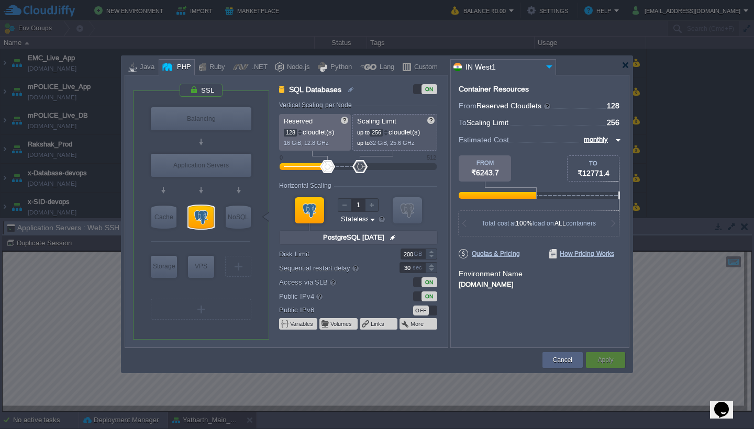  Describe the element at coordinates (485, 173) in the screenshot. I see `span: ₹6243.7` at that location.